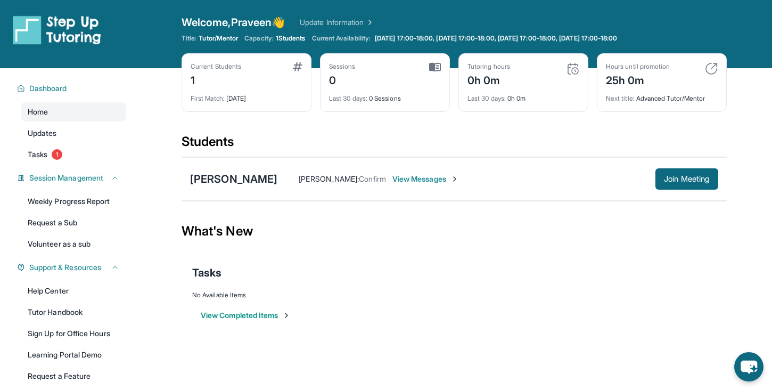 The image size is (772, 390). What do you see at coordinates (686, 179) in the screenshot?
I see `span: Join Meeting` at bounding box center [686, 179].